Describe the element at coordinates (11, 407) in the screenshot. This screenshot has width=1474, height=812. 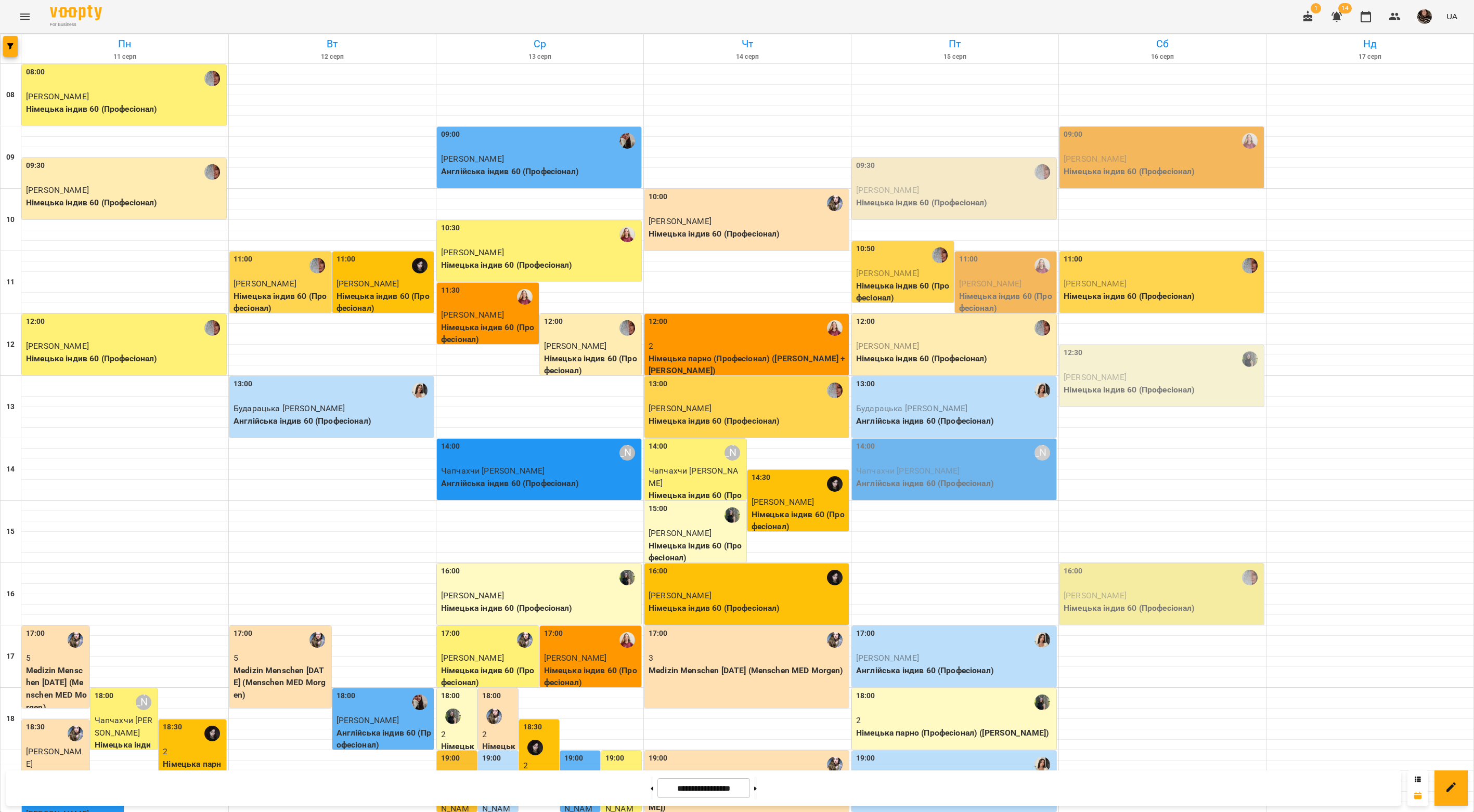
I see `h6: 13` at that location.